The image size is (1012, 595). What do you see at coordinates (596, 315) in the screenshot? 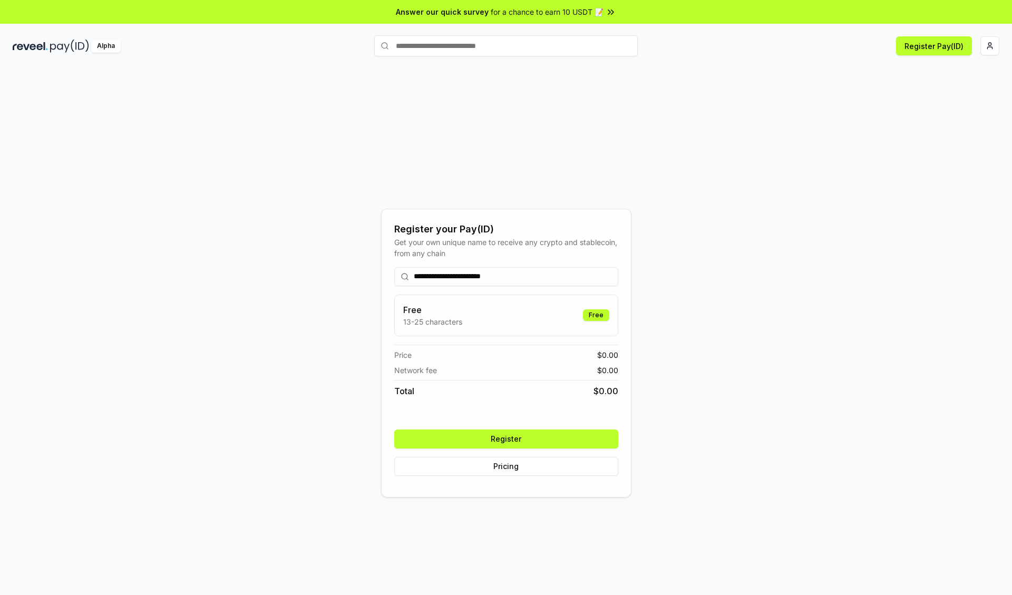
I see `div: Free` at bounding box center [596, 315].